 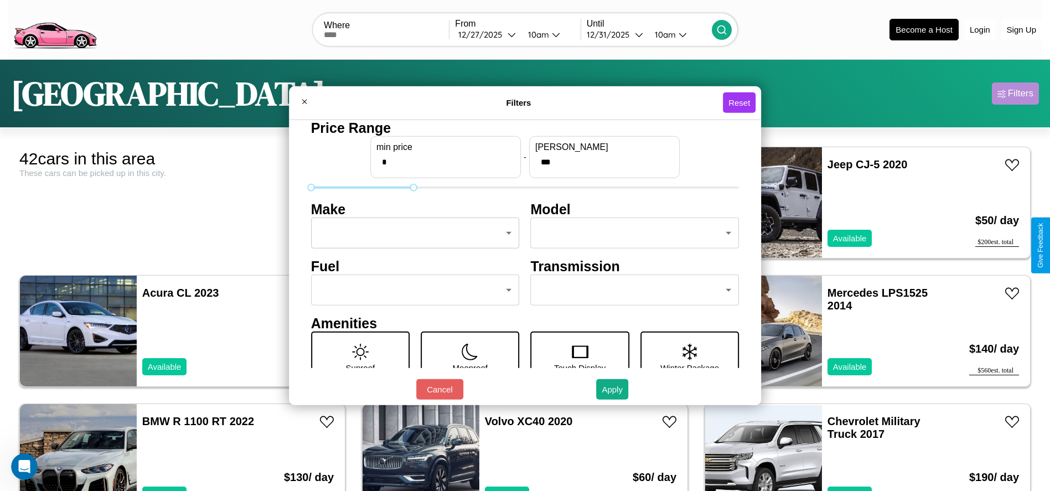 I want to click on p: Moonroof, so click(x=470, y=367).